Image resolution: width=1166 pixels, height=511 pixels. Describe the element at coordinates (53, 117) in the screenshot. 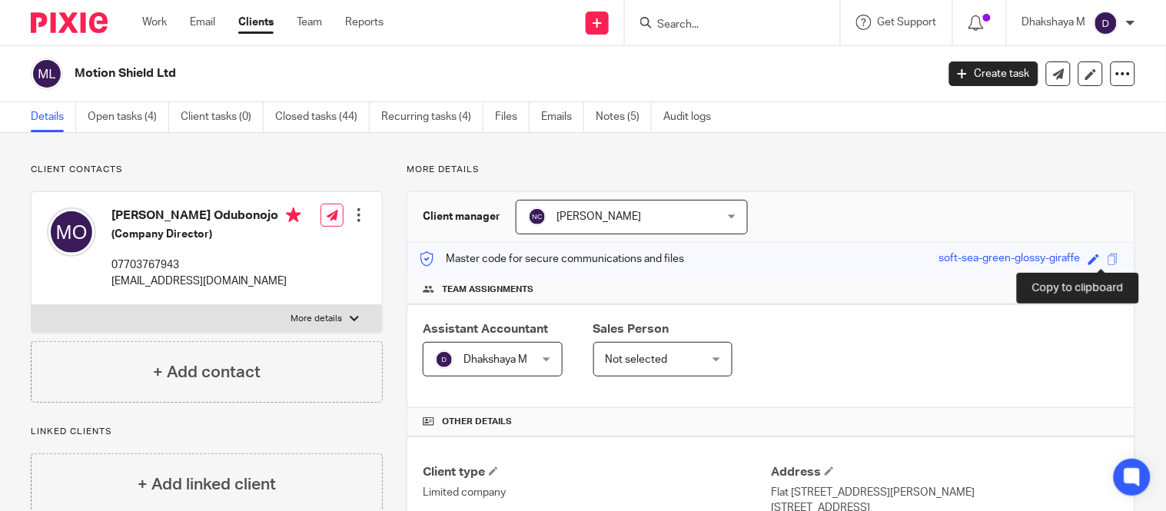

I see `a: Details` at that location.